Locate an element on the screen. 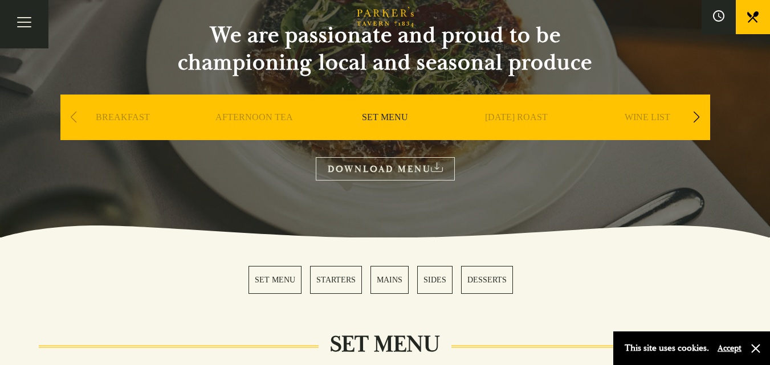  h2: Set Menu is located at coordinates (385, 345).